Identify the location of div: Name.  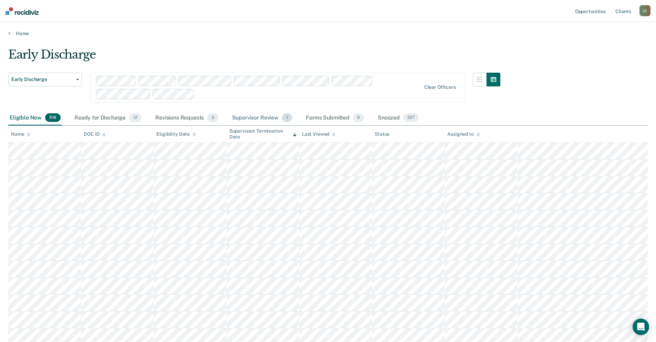
(21, 134).